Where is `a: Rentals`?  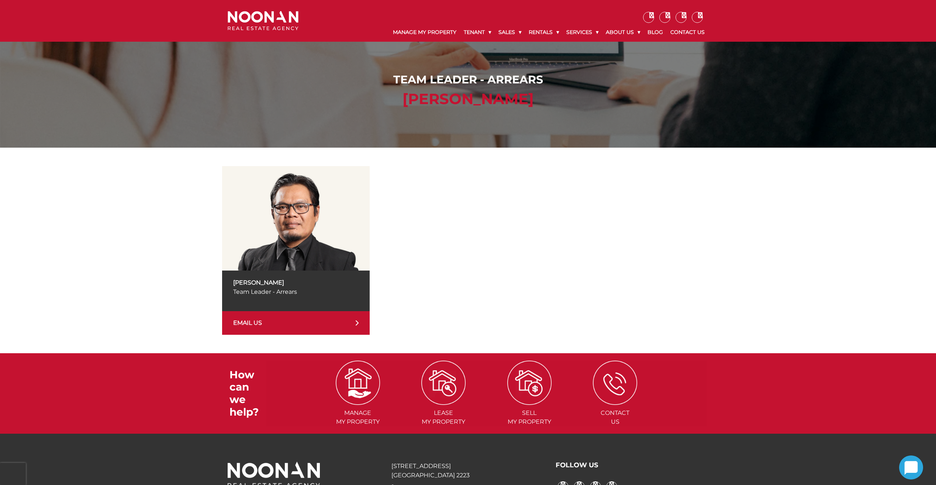 a: Rentals is located at coordinates (544, 32).